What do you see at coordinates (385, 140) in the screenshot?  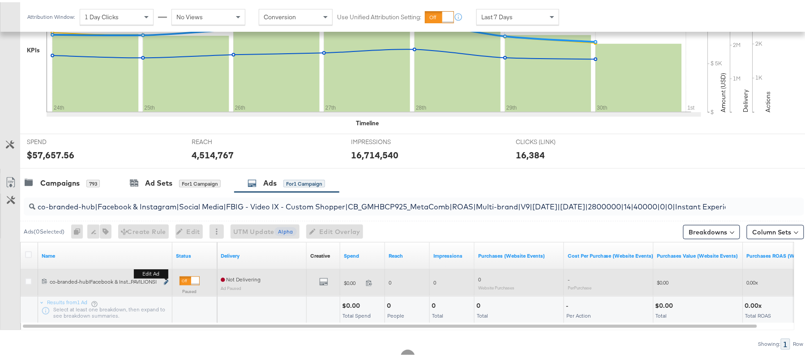 I see `span: IMPRESSIONS` at bounding box center [385, 140].